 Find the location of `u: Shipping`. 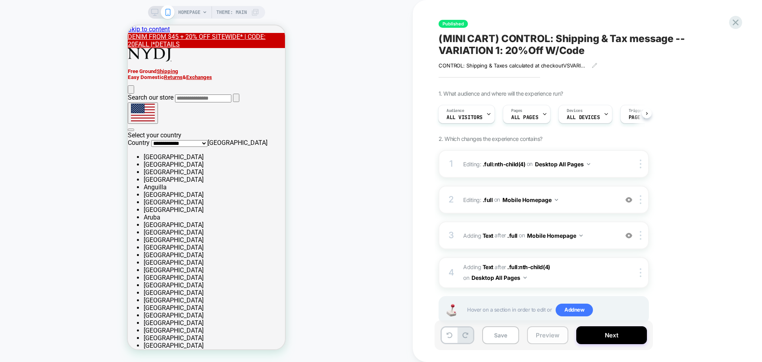

u: Shipping is located at coordinates (40, 46).